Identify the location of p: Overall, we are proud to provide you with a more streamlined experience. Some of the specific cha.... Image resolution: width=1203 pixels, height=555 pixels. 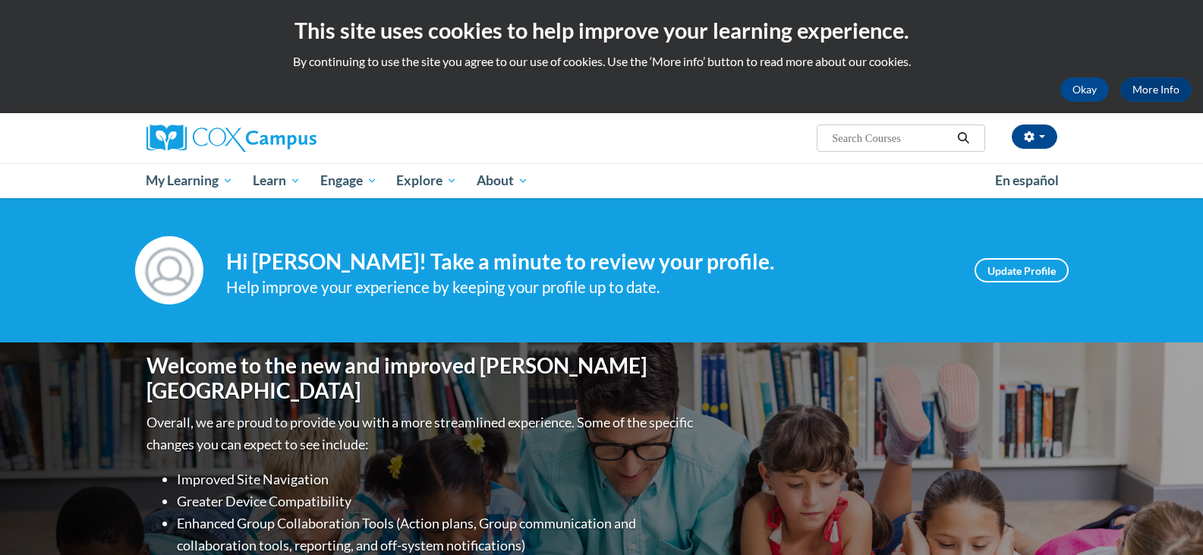
(421, 434).